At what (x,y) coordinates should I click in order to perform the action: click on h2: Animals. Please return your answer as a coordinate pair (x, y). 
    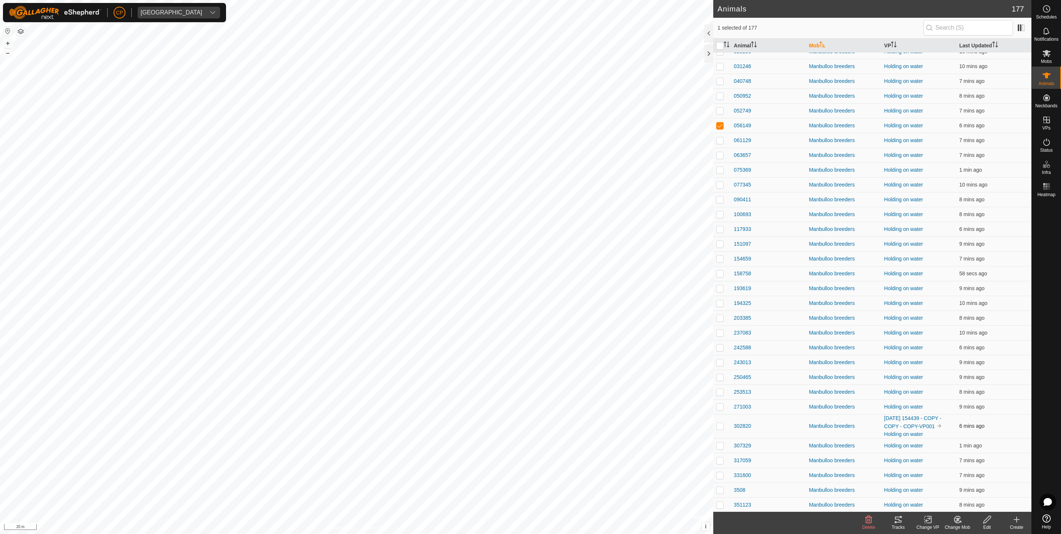
    Looking at the image, I should click on (865, 9).